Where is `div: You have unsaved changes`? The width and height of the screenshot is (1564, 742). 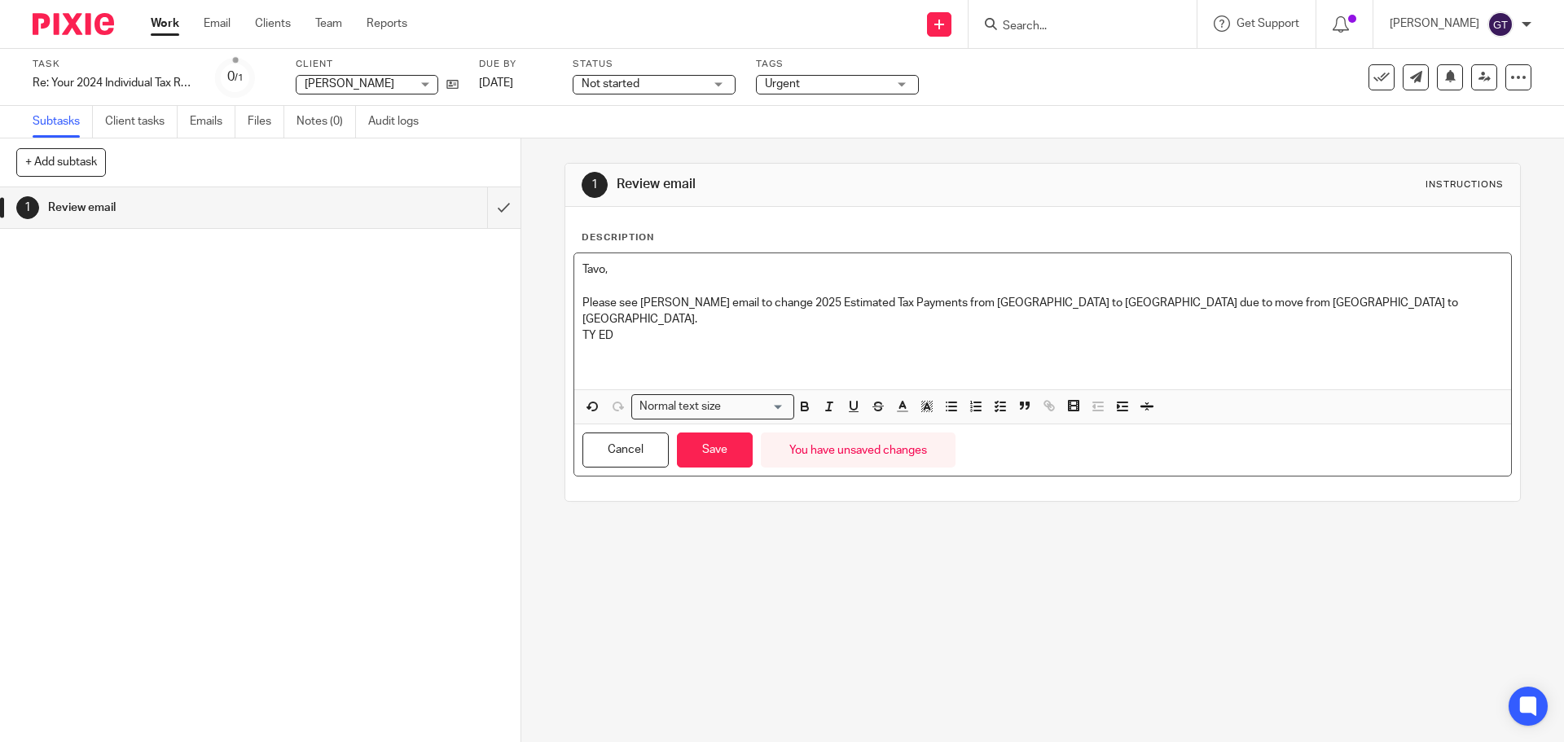 div: You have unsaved changes is located at coordinates (858, 450).